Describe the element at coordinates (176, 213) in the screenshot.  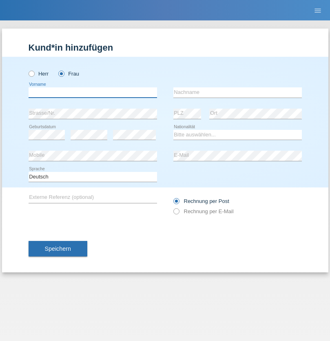
I see `input: Rechnung per E-Mail` at that location.